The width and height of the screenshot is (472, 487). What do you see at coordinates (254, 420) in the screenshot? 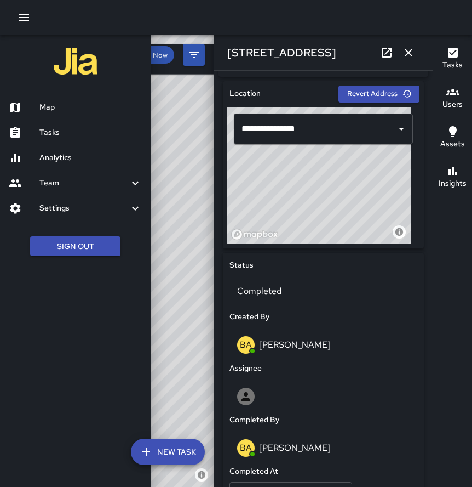
I see `h6: Completed By` at bounding box center [254, 420].